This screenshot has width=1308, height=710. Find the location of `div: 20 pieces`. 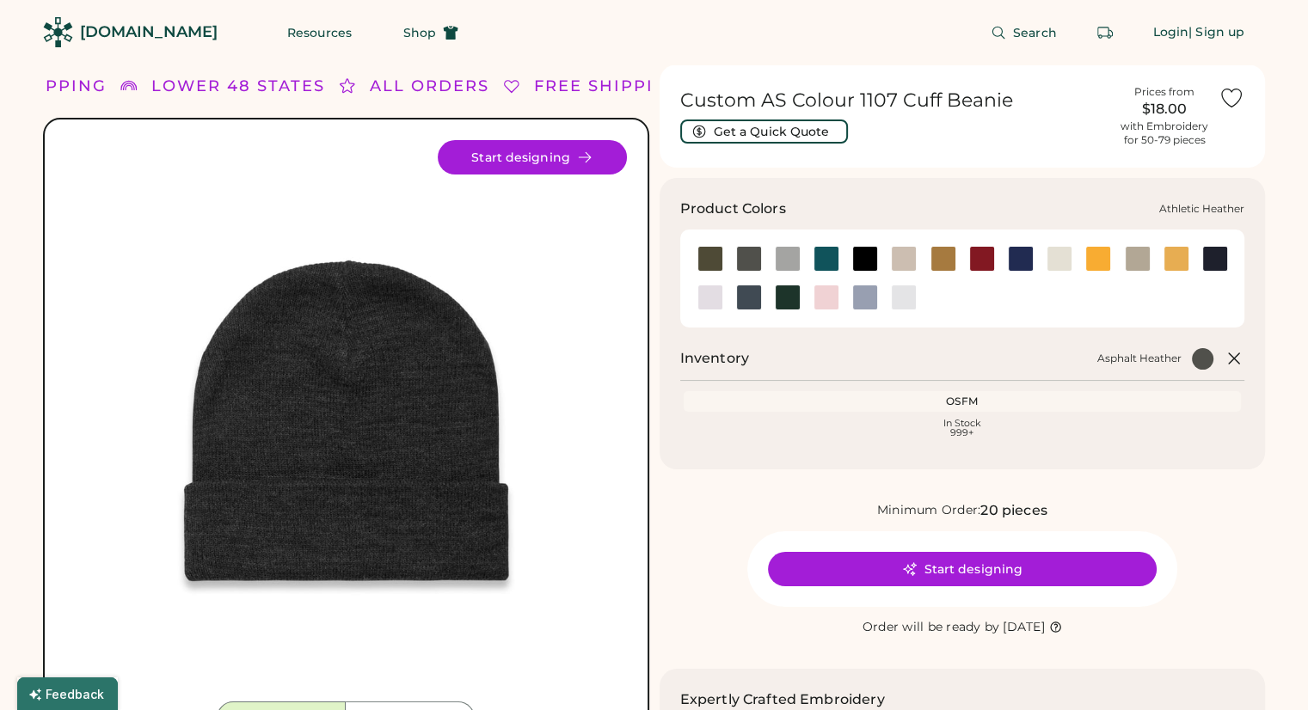

div: 20 pieces is located at coordinates (1013, 511).